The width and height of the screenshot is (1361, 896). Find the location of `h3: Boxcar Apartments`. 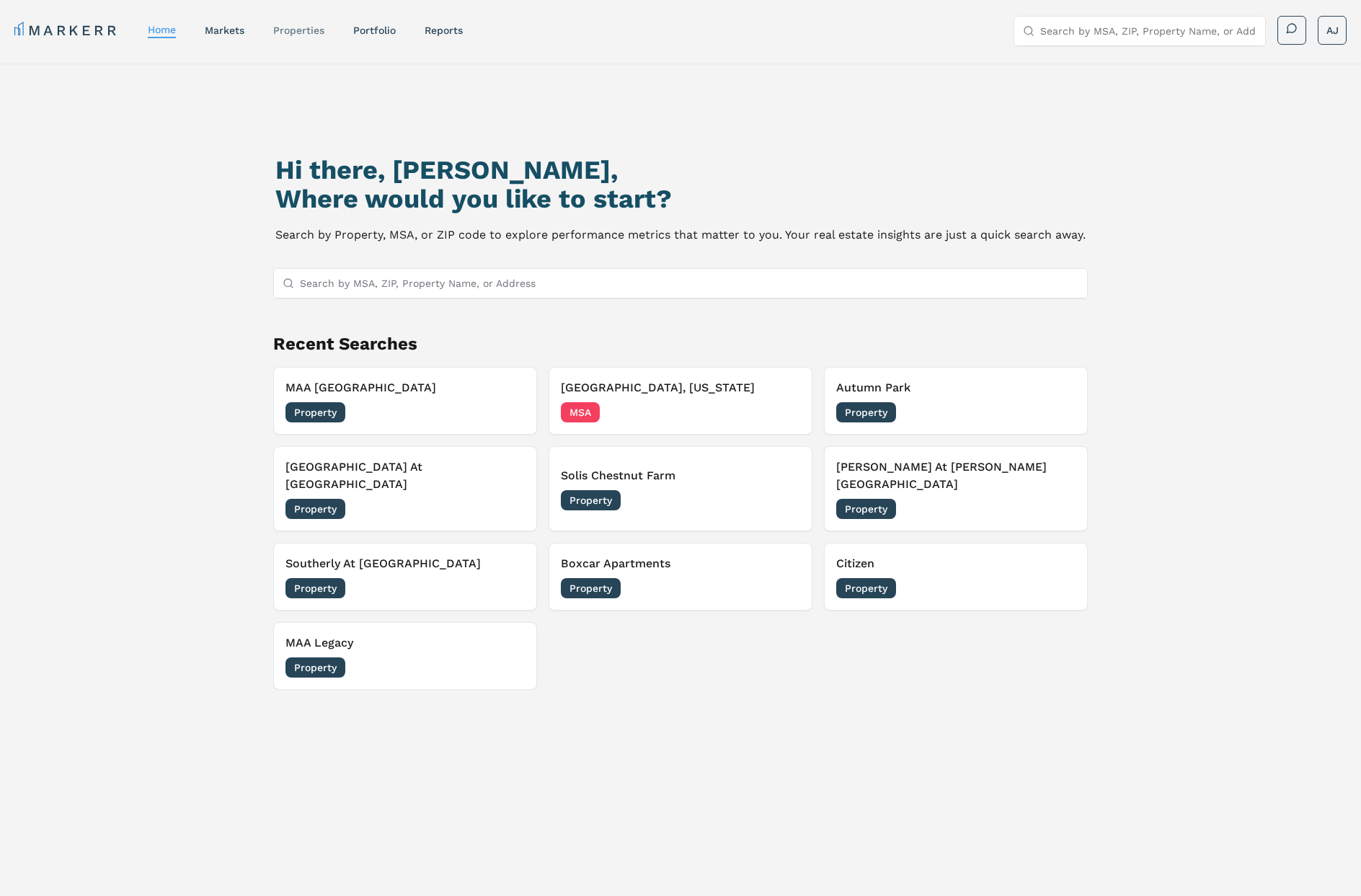

h3: Boxcar Apartments is located at coordinates (680, 564).